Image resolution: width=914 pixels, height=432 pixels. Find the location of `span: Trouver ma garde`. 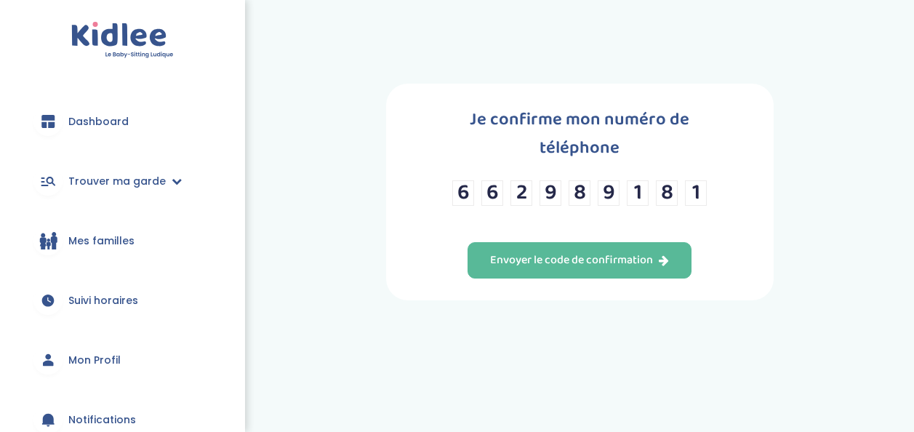

span: Trouver ma garde is located at coordinates (117, 181).